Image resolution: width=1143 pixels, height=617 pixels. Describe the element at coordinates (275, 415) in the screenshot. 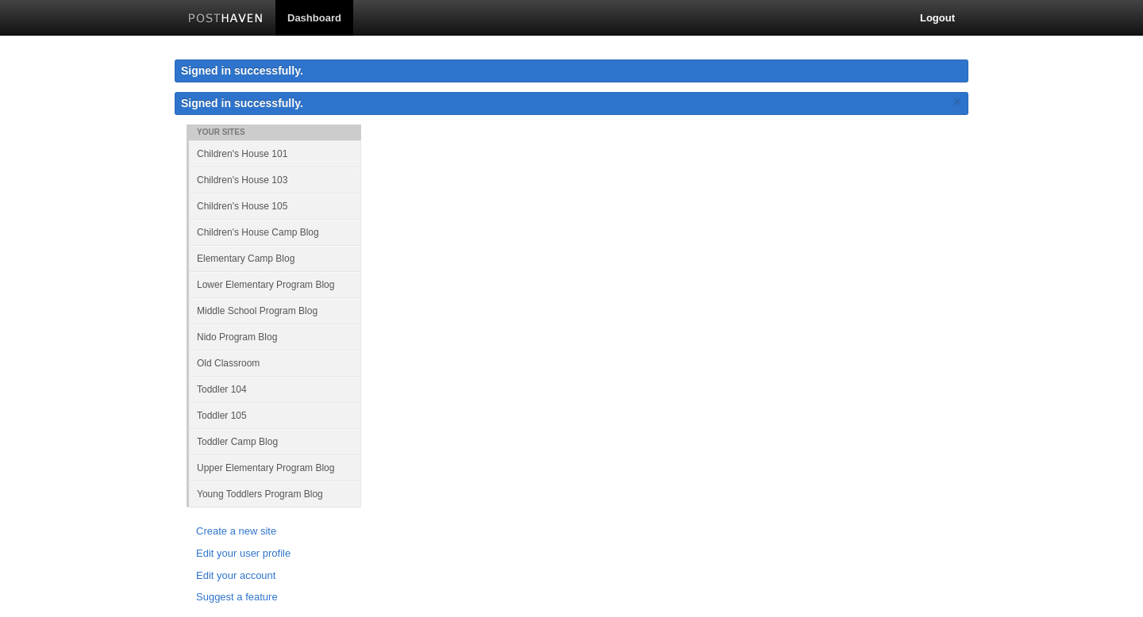

I see `a: Toddler 105` at that location.